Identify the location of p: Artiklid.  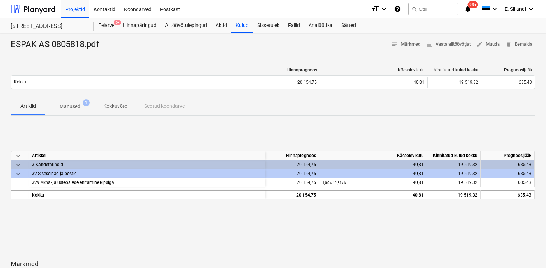
(28, 106).